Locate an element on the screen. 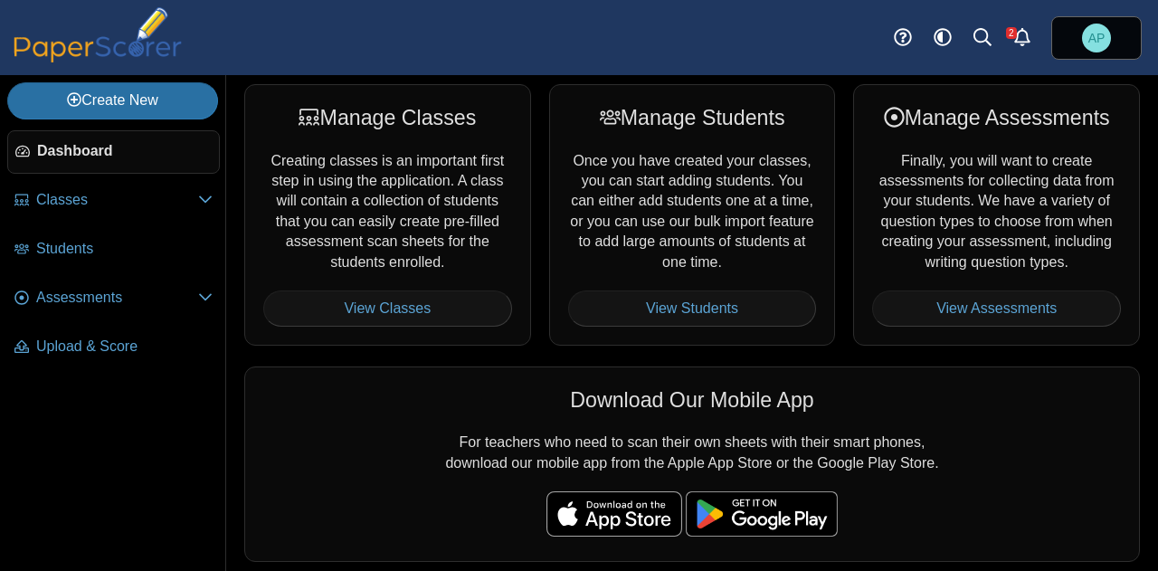 This screenshot has height=571, width=1158. span: Students is located at coordinates (124, 249).